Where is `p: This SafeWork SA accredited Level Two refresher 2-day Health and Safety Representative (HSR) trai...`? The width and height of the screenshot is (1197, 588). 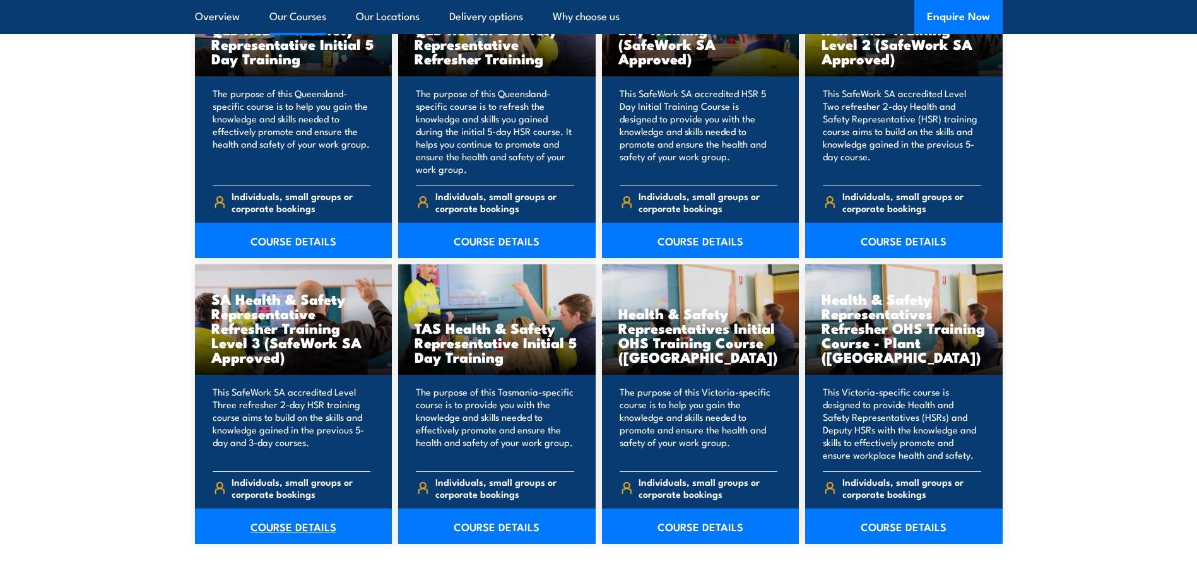
p: This SafeWork SA accredited Level Two refresher 2-day Health and Safety Representative (HSR) trai... is located at coordinates (902, 131).